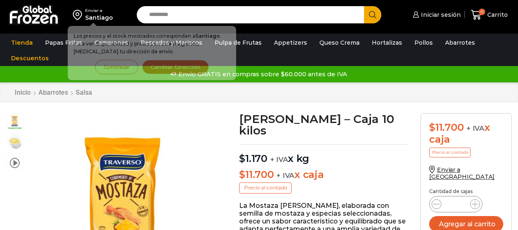  What do you see at coordinates (387, 43) in the screenshot?
I see `a: Hortalizas` at bounding box center [387, 43].